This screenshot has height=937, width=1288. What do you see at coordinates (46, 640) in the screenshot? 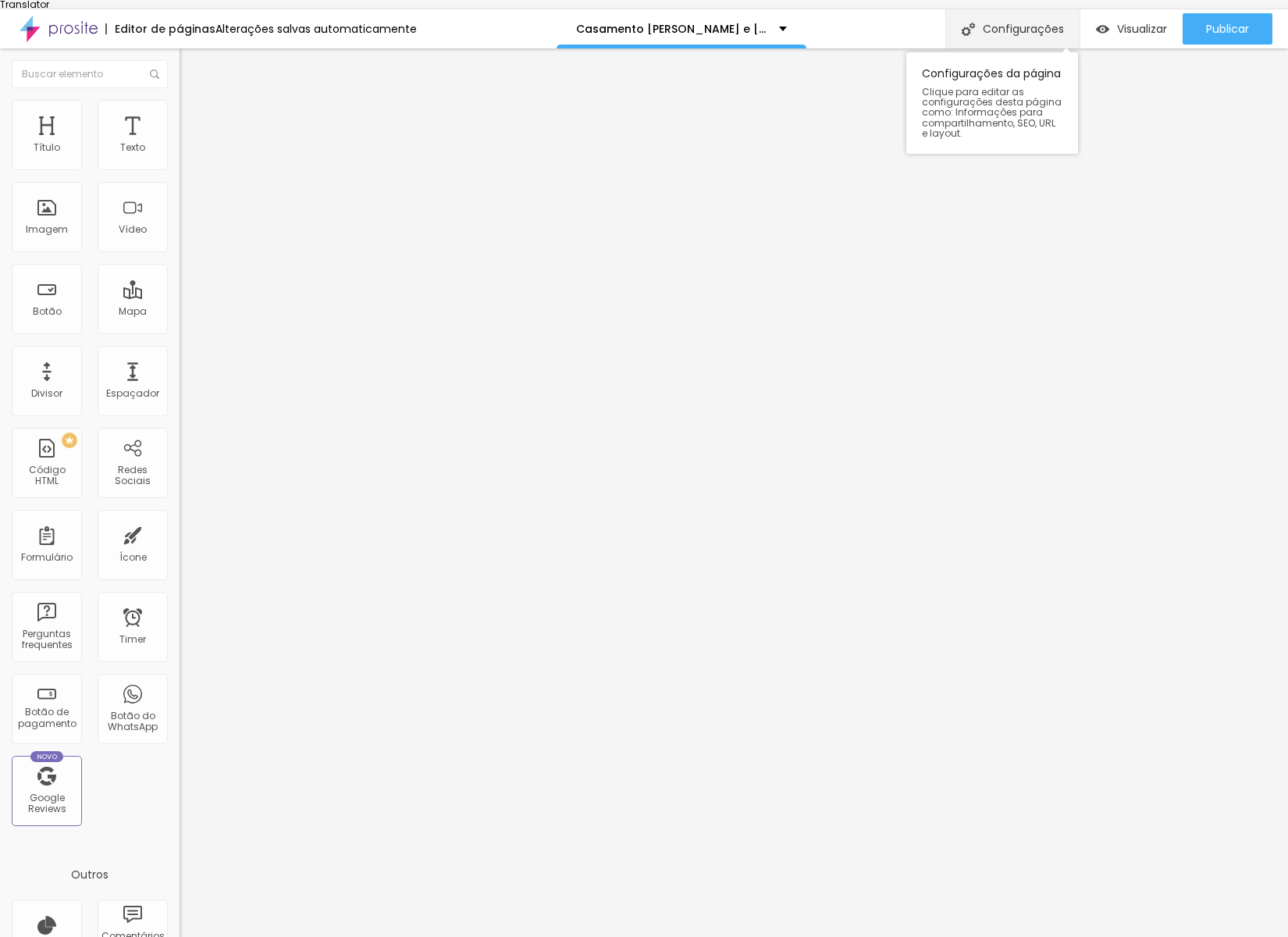
I see `div: Perguntas frequentes` at bounding box center [46, 640].